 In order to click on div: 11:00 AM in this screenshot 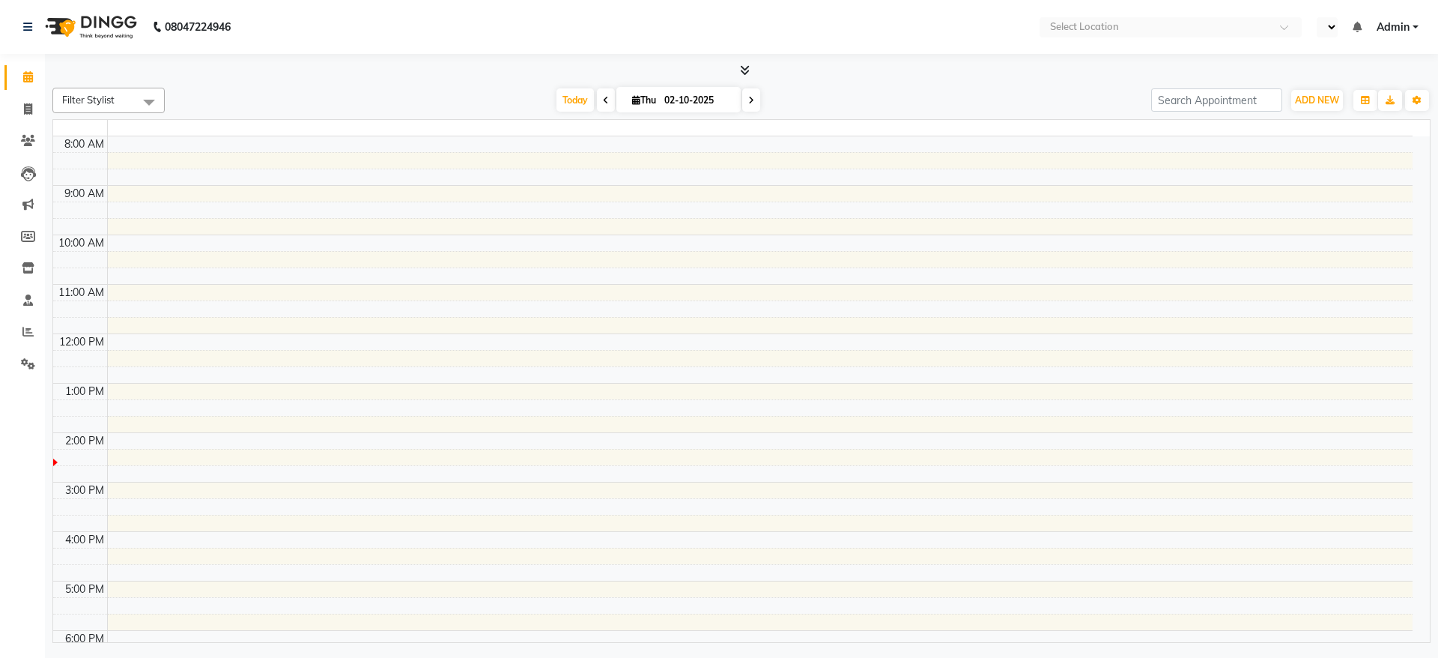, I will do `click(81, 292)`.